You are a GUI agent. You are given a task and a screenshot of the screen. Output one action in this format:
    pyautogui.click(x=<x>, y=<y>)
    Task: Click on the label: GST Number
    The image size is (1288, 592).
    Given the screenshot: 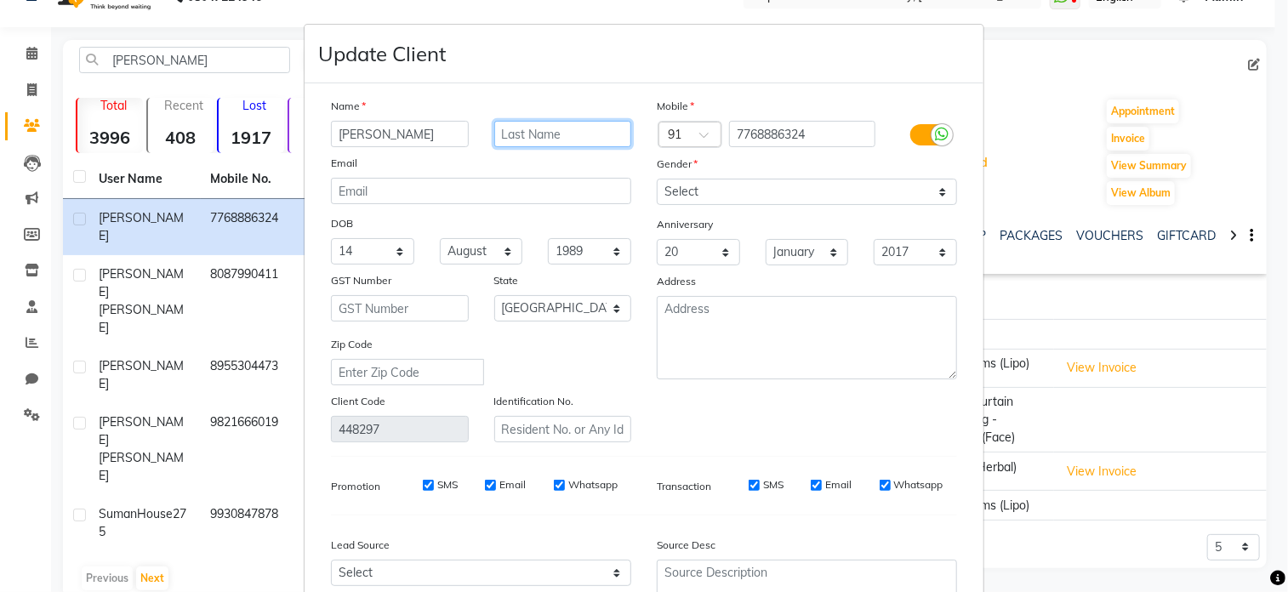 What is the action you would take?
    pyautogui.click(x=361, y=281)
    